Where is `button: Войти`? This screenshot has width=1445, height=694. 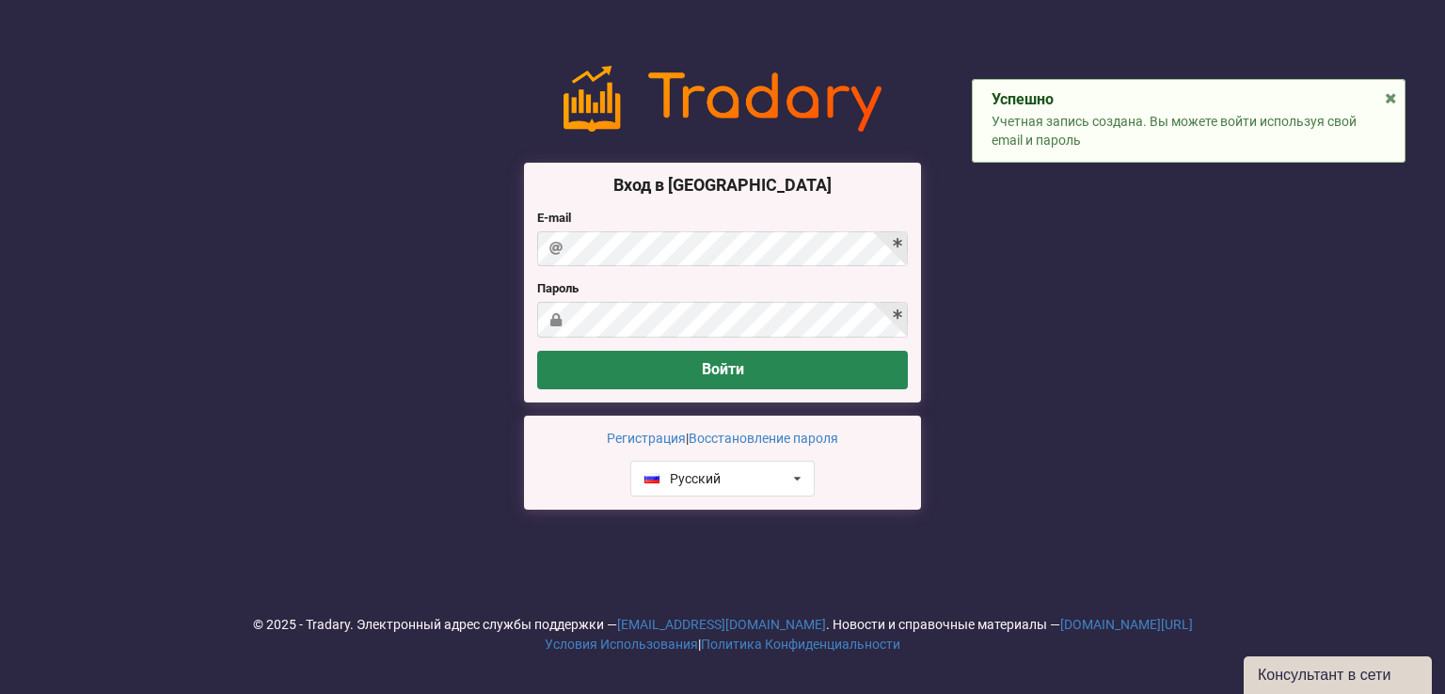
button: Войти is located at coordinates (722, 370).